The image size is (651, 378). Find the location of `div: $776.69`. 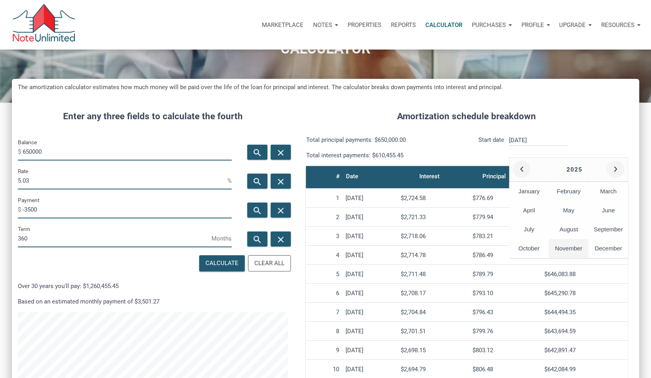

div: $776.69 is located at coordinates (505, 198).